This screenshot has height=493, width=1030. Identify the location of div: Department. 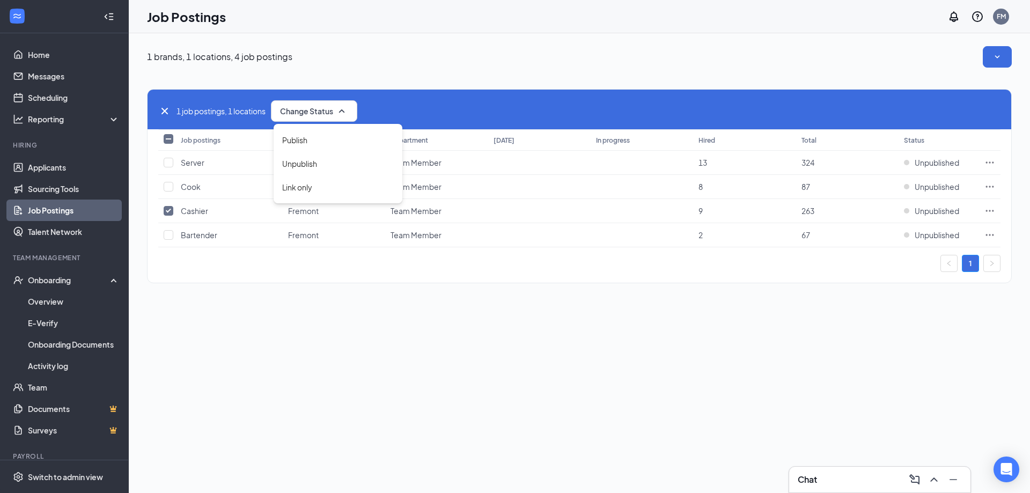
(409, 140).